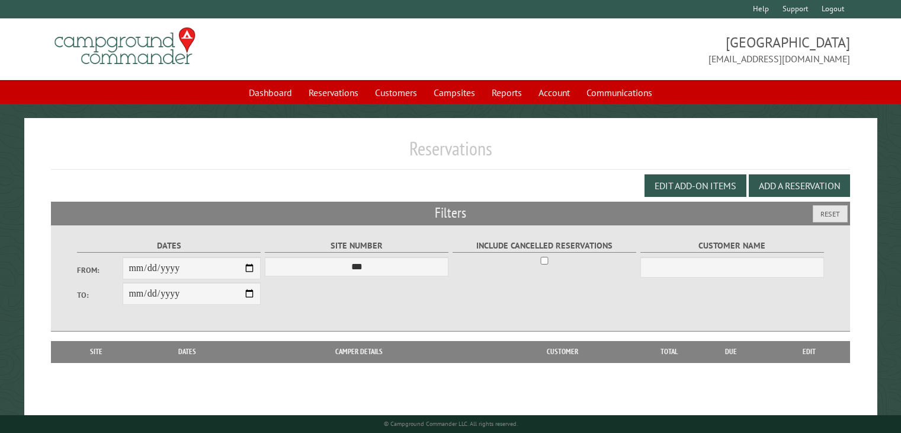 The width and height of the screenshot is (901, 433). What do you see at coordinates (450, 153) in the screenshot?
I see `h1: Reservations` at bounding box center [450, 153].